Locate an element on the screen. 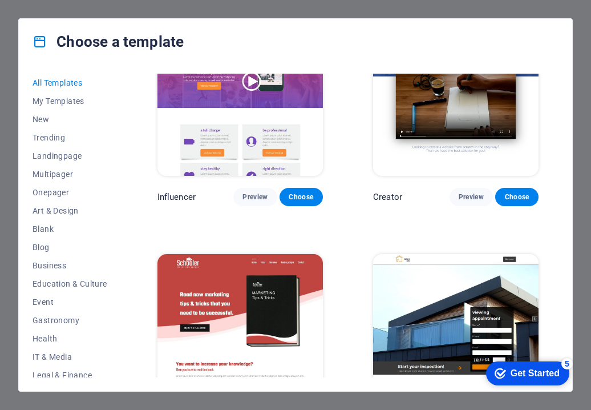 Image resolution: width=591 pixels, height=410 pixels. span: Landingpage is located at coordinates (70, 156).